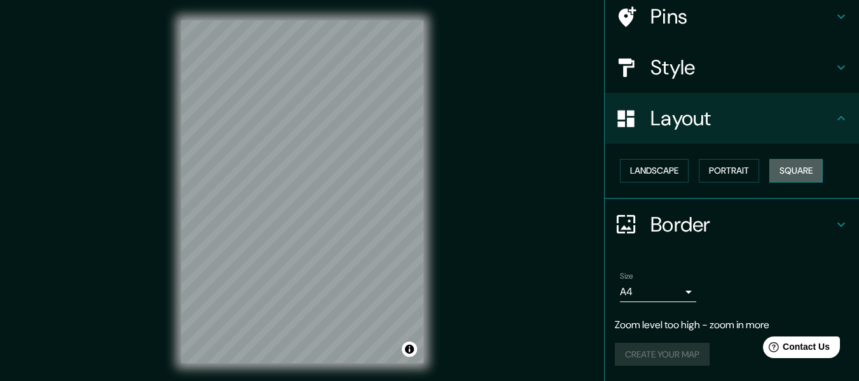 The height and width of the screenshot is (381, 859). What do you see at coordinates (302, 191) in the screenshot?
I see `canvas: Map` at bounding box center [302, 191].